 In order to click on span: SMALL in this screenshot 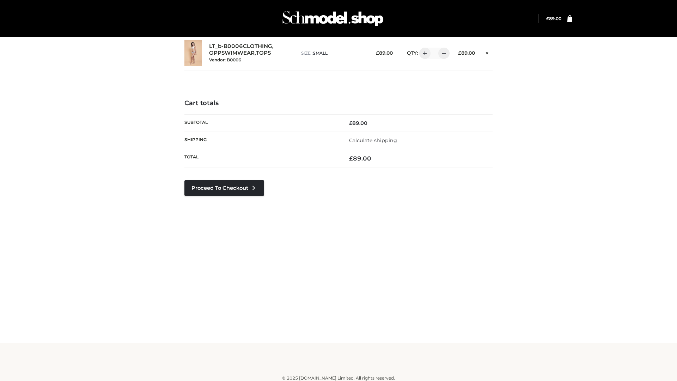, I will do `click(320, 53)`.